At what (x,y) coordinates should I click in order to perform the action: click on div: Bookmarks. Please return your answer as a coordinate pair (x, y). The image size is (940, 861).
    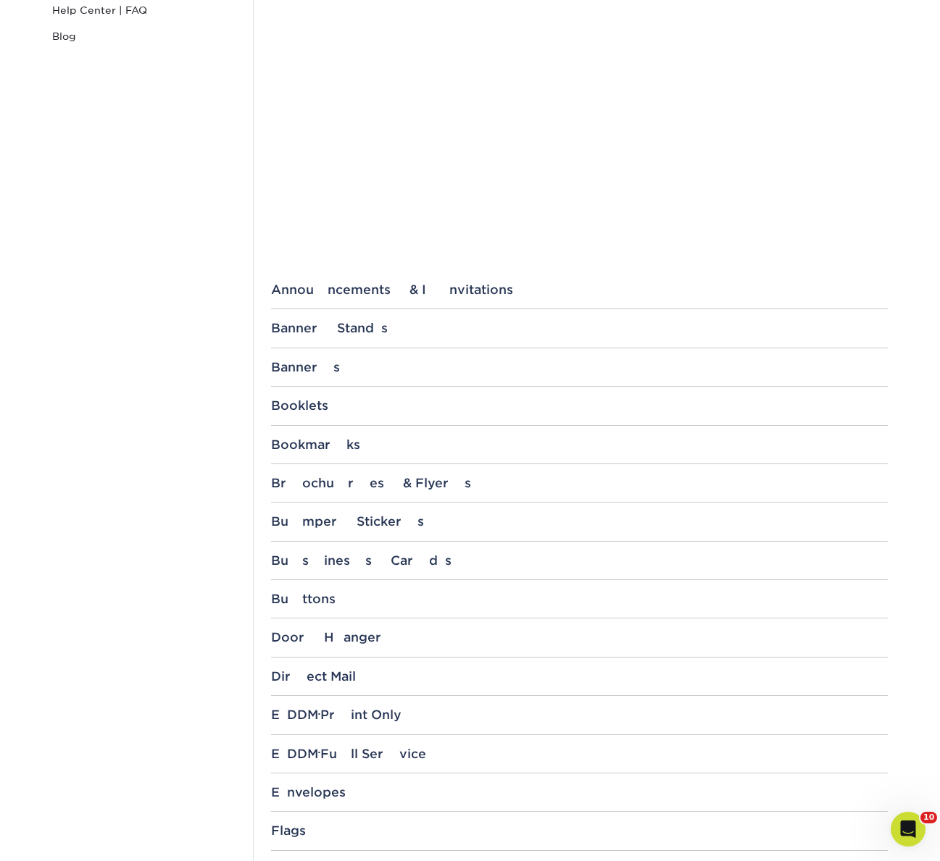
    Looking at the image, I should click on (579, 445).